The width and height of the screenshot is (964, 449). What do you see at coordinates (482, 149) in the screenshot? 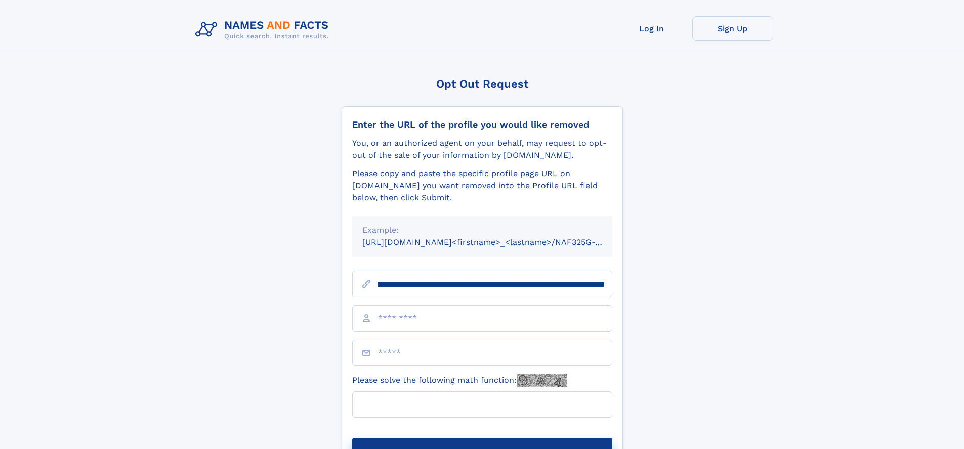
I see `div: You, or an authorized agent on your behalf, may request to opt-out of the sale of your informatio...` at bounding box center [482, 149].